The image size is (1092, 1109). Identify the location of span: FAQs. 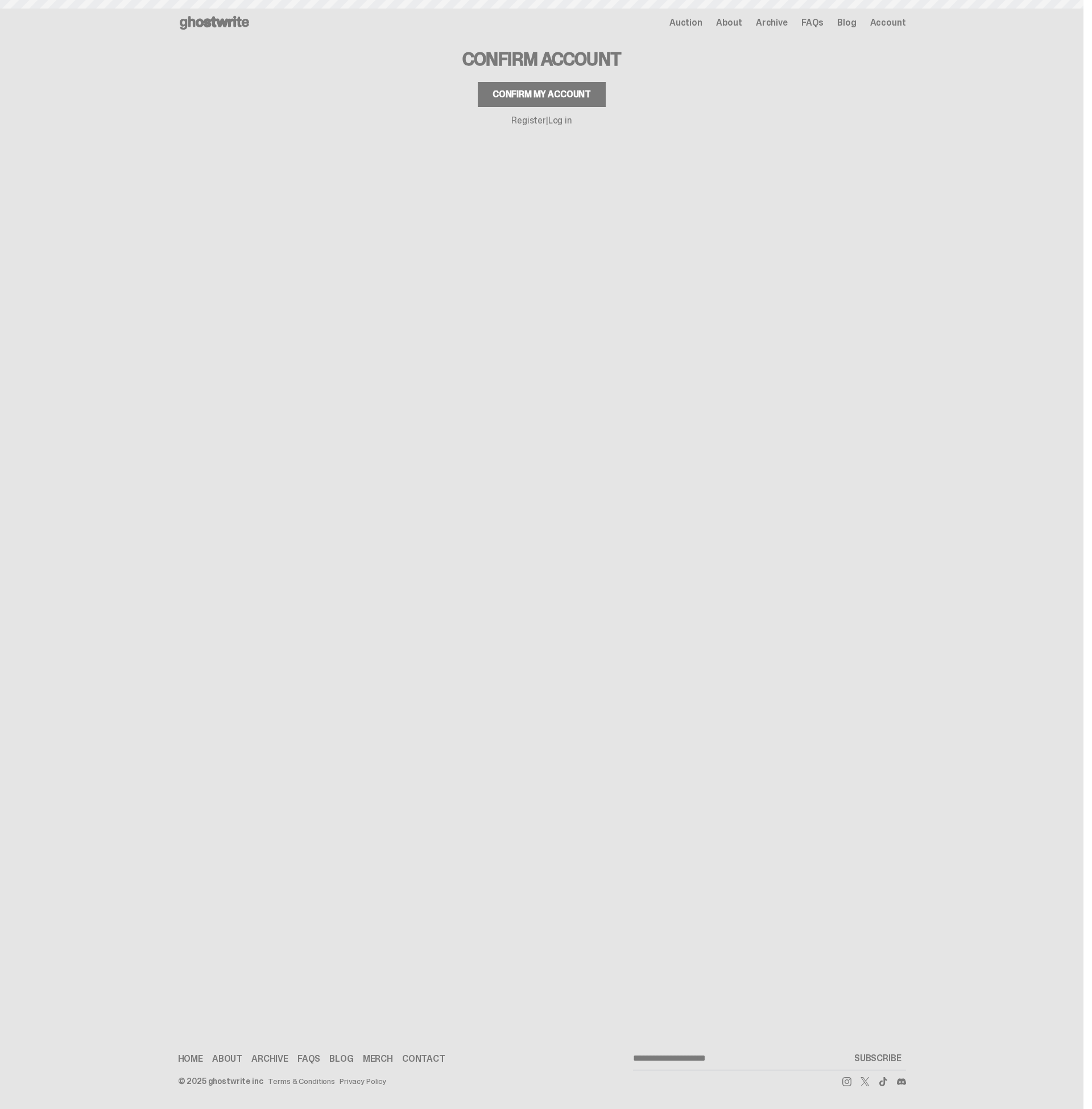
(813, 23).